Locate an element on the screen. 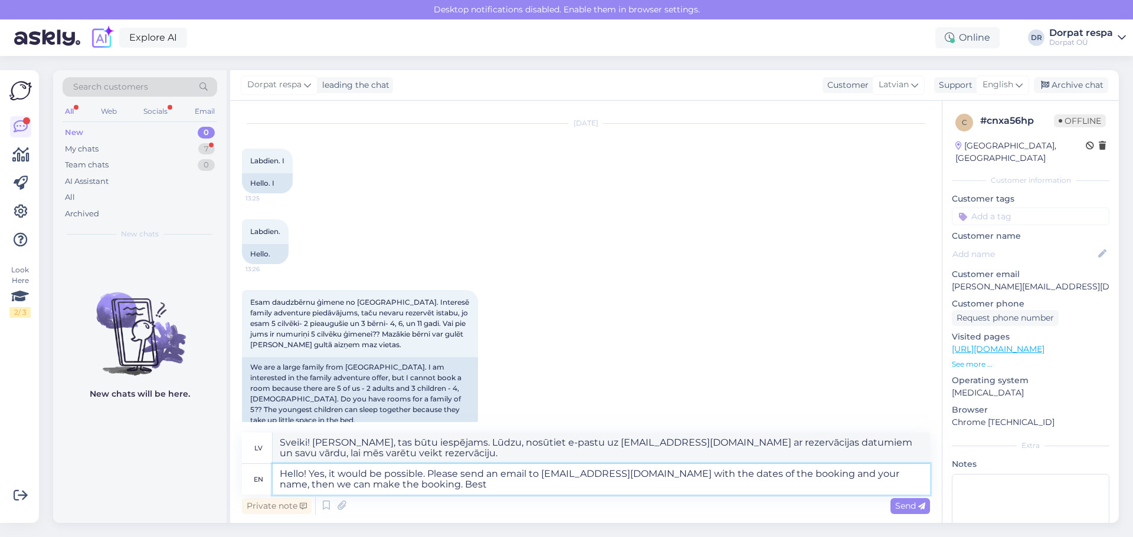 The width and height of the screenshot is (1133, 537). span: Dorpat respa is located at coordinates (274, 85).